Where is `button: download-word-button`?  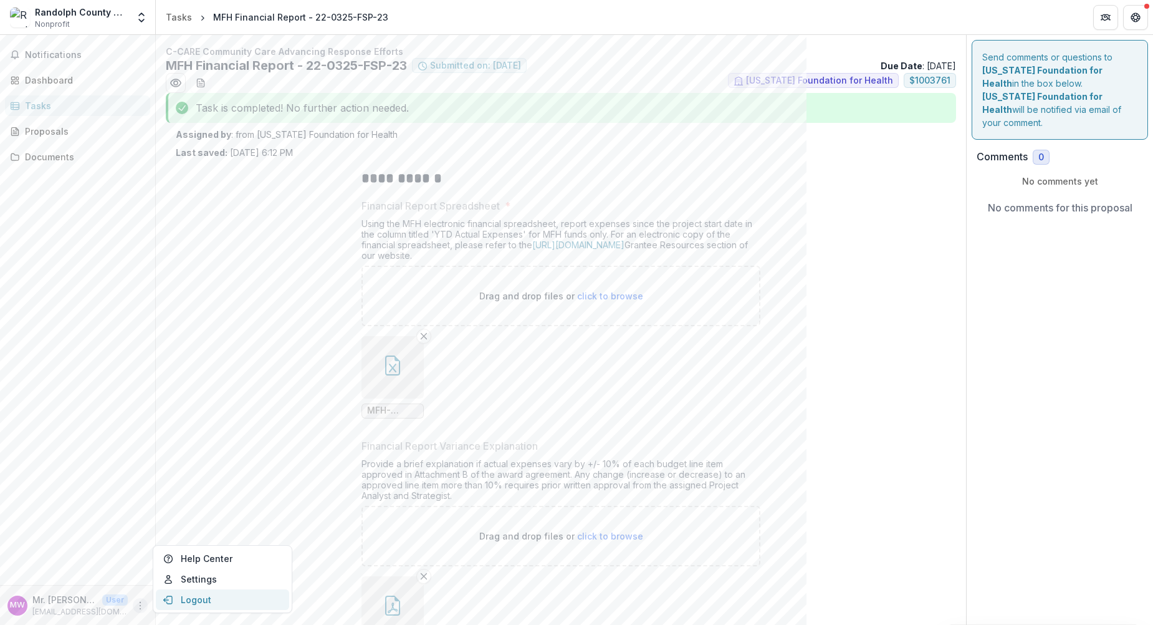 button: download-word-button is located at coordinates (201, 83).